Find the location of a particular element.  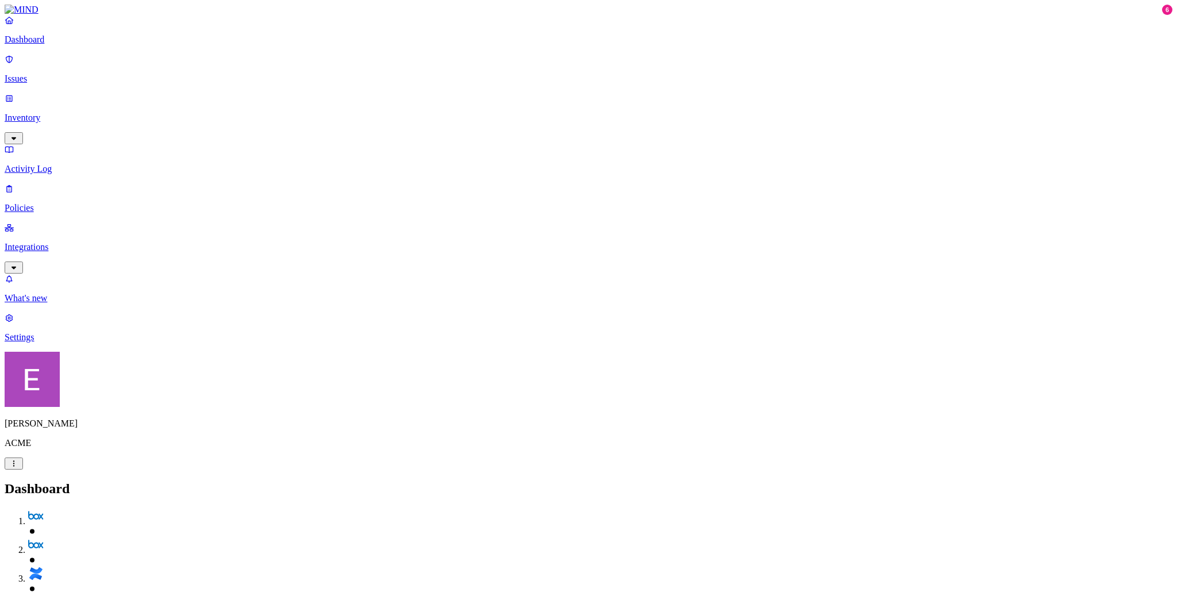

p: What's new is located at coordinates (588, 298).